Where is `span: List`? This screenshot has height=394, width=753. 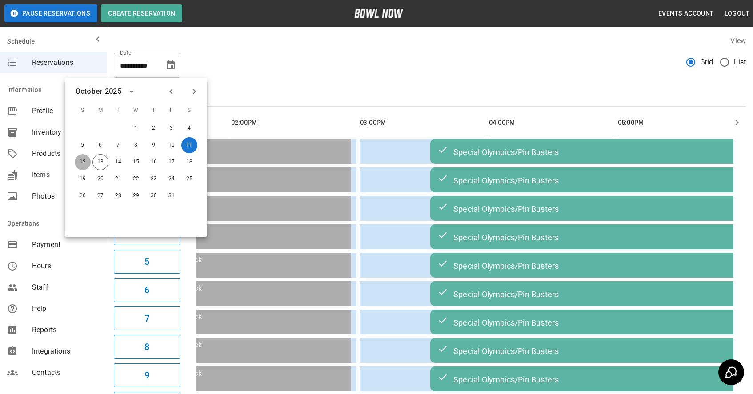
span: List is located at coordinates (740, 62).